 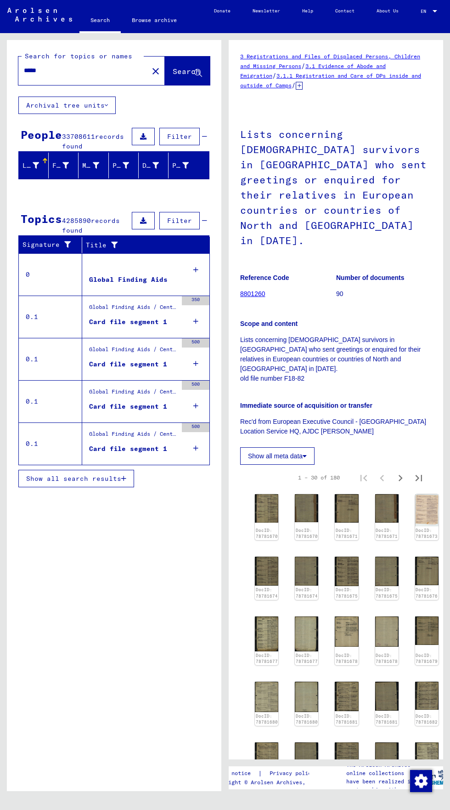 I want to click on div: 350, so click(x=196, y=301).